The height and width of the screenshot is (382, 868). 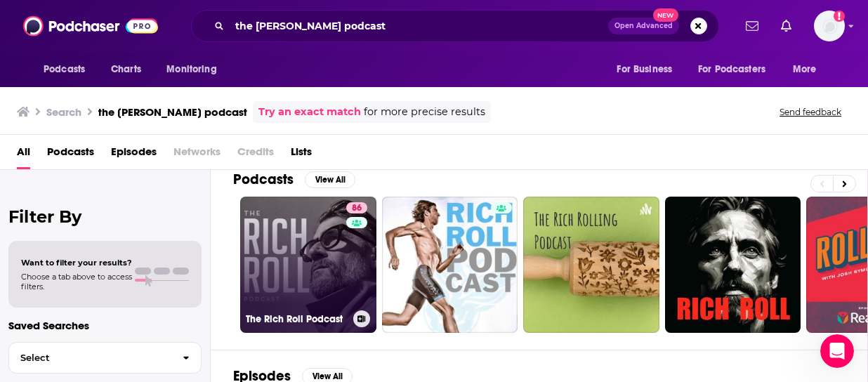 I want to click on a: Episodes, so click(x=133, y=154).